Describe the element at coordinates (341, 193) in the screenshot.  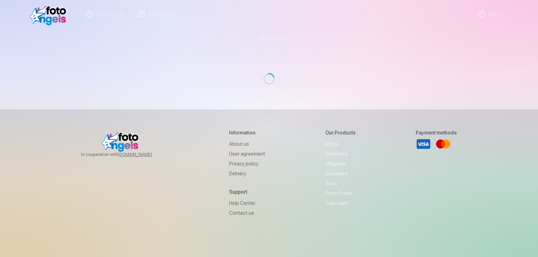
I see `a: Photo prints` at that location.